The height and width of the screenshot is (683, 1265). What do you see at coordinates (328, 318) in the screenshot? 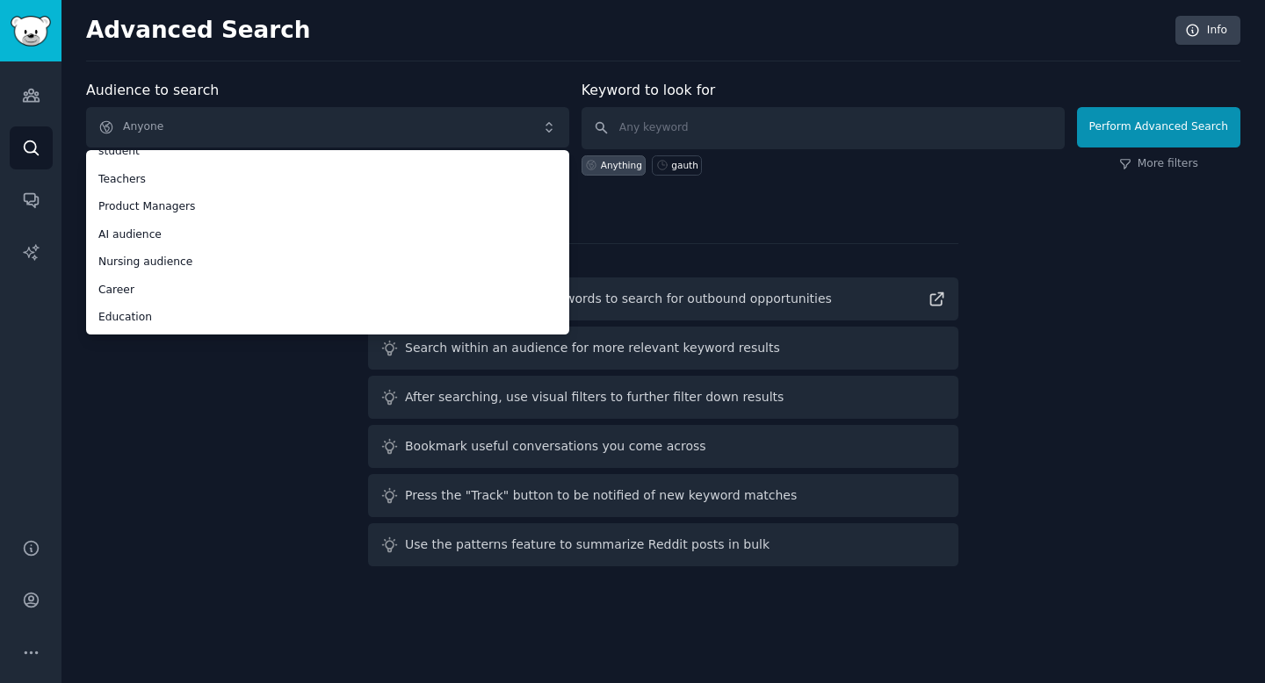
I see `span: Education` at bounding box center [328, 318].